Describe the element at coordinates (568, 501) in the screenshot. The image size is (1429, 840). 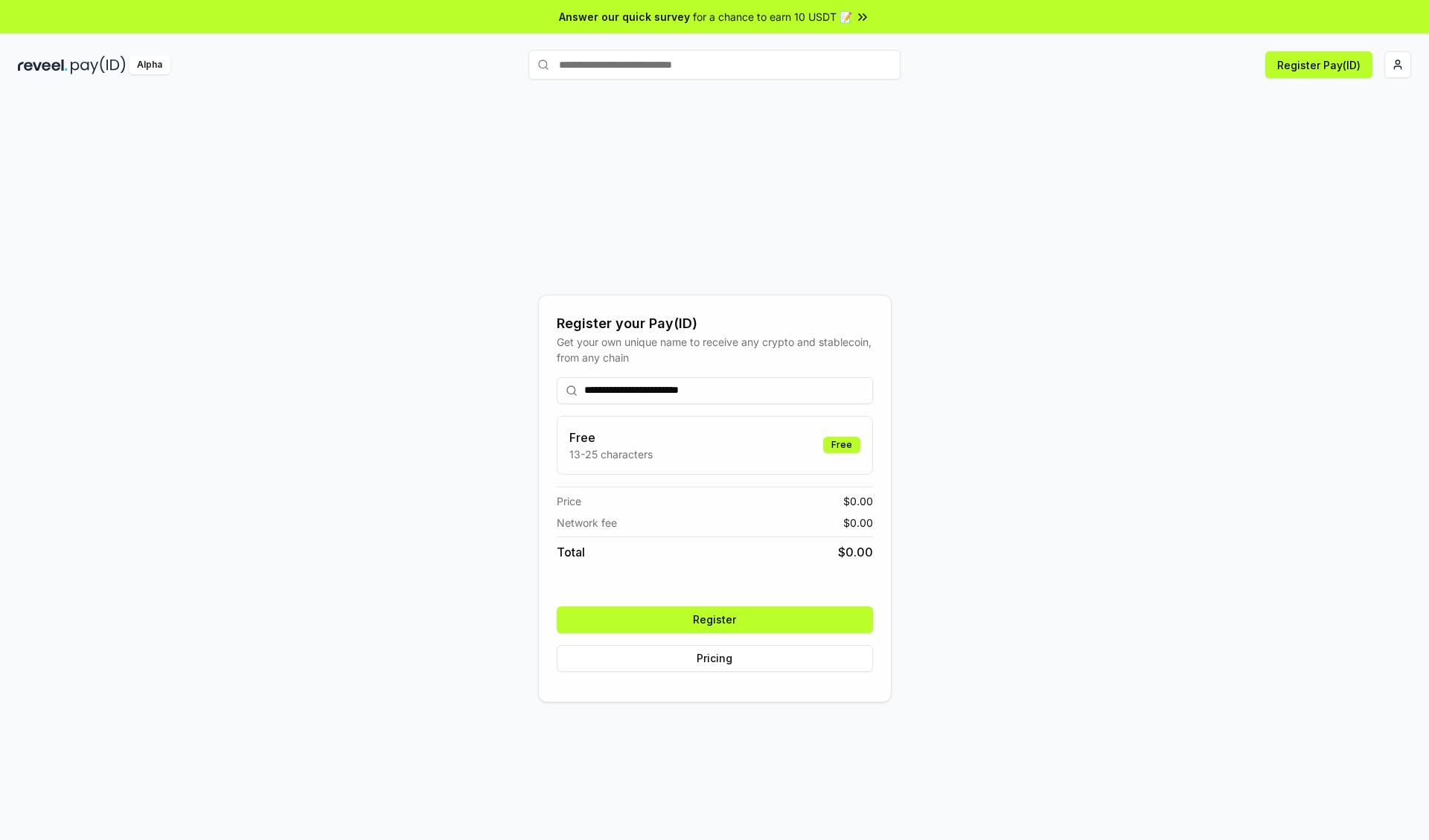
I see `span: Price` at that location.